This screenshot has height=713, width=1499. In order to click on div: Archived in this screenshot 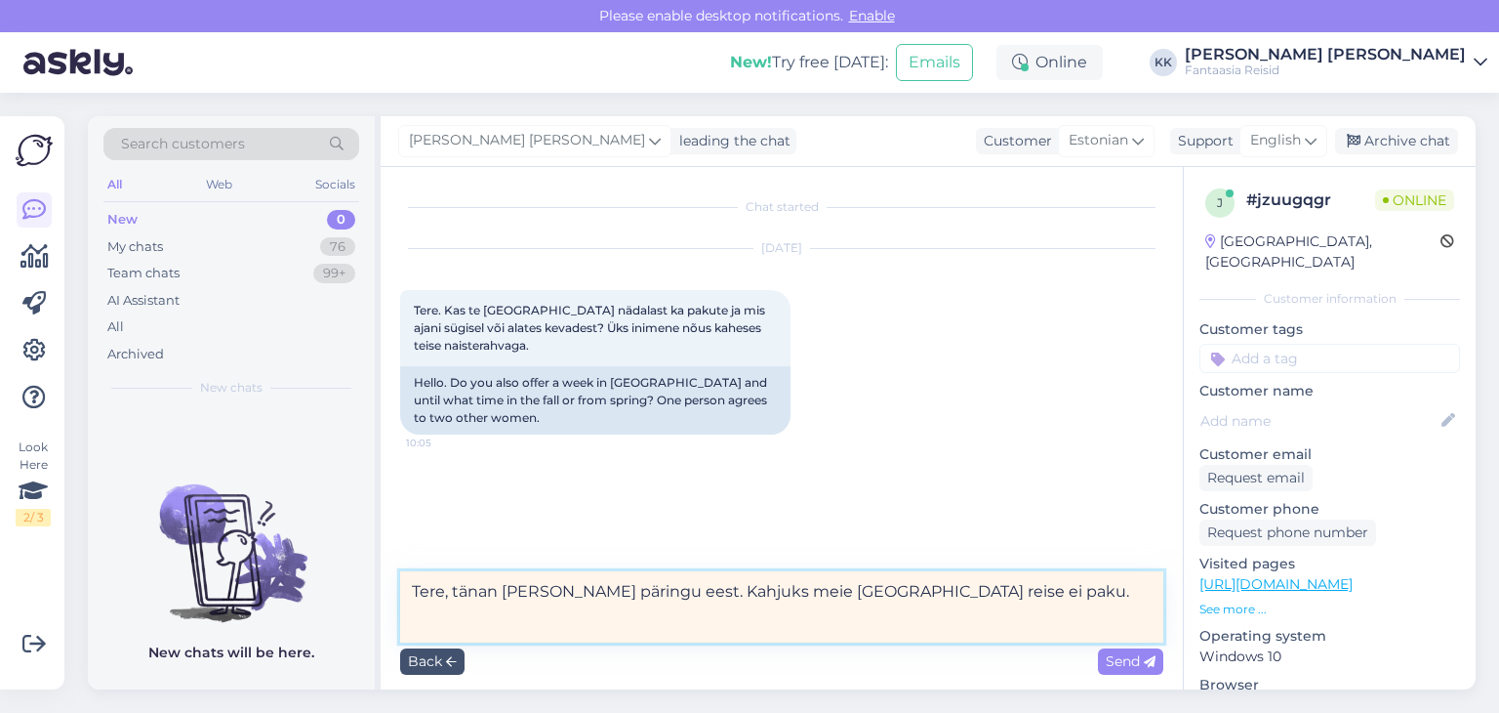, I will do `click(136, 354)`.